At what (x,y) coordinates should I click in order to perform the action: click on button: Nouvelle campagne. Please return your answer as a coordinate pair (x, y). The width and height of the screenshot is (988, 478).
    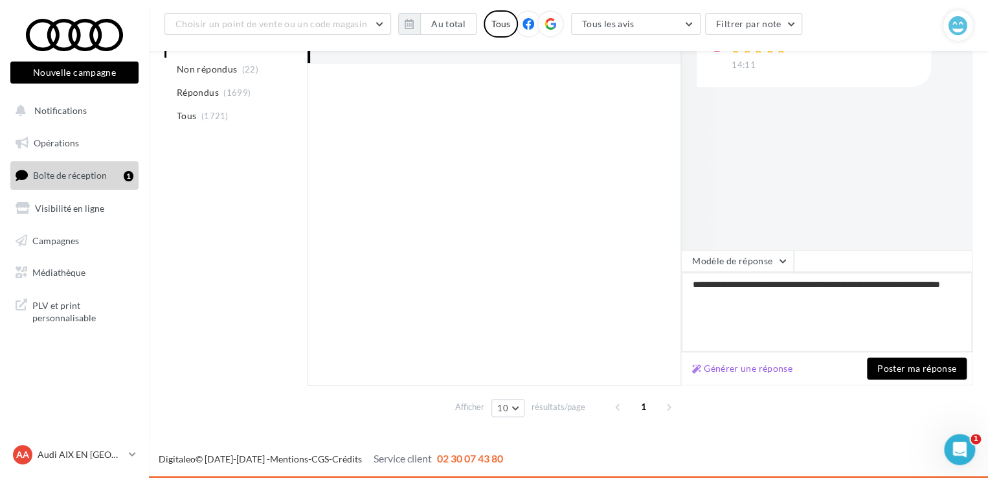
    Looking at the image, I should click on (74, 73).